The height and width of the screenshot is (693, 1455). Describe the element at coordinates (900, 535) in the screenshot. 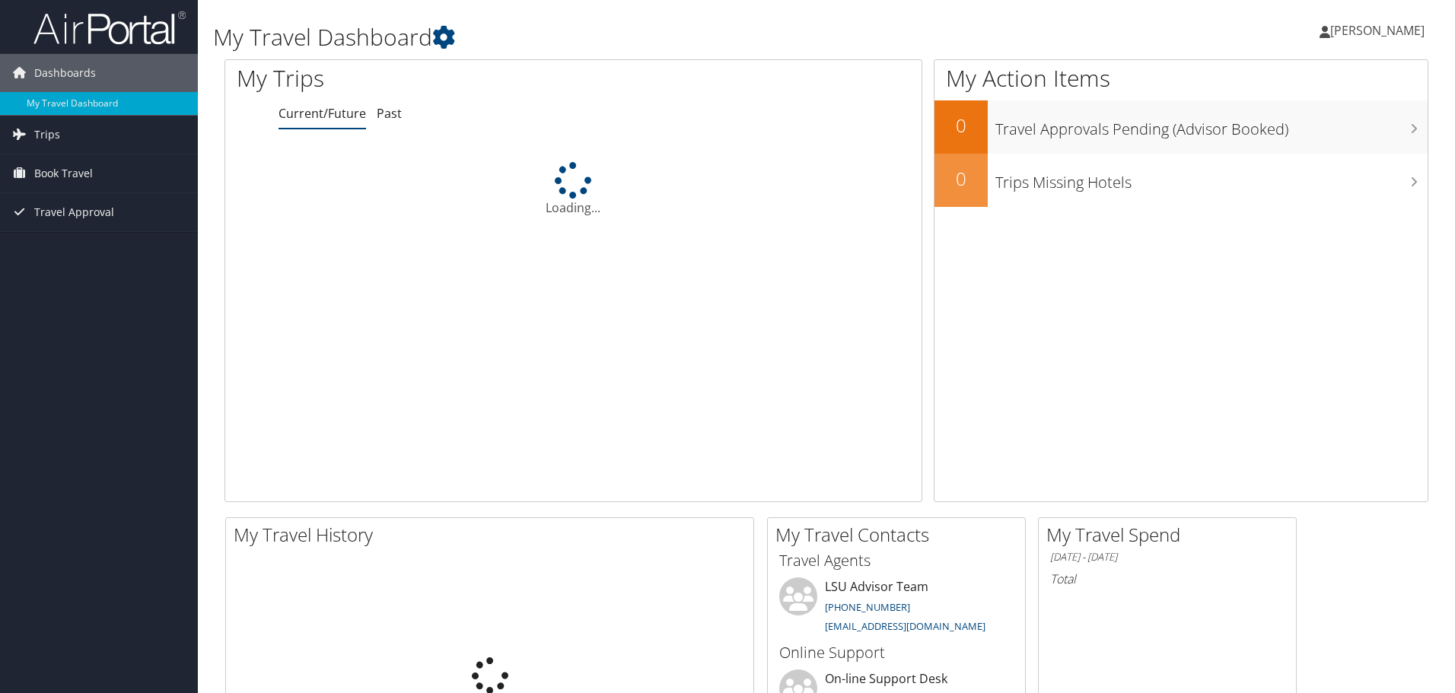

I see `h2: My Travel Contacts` at that location.